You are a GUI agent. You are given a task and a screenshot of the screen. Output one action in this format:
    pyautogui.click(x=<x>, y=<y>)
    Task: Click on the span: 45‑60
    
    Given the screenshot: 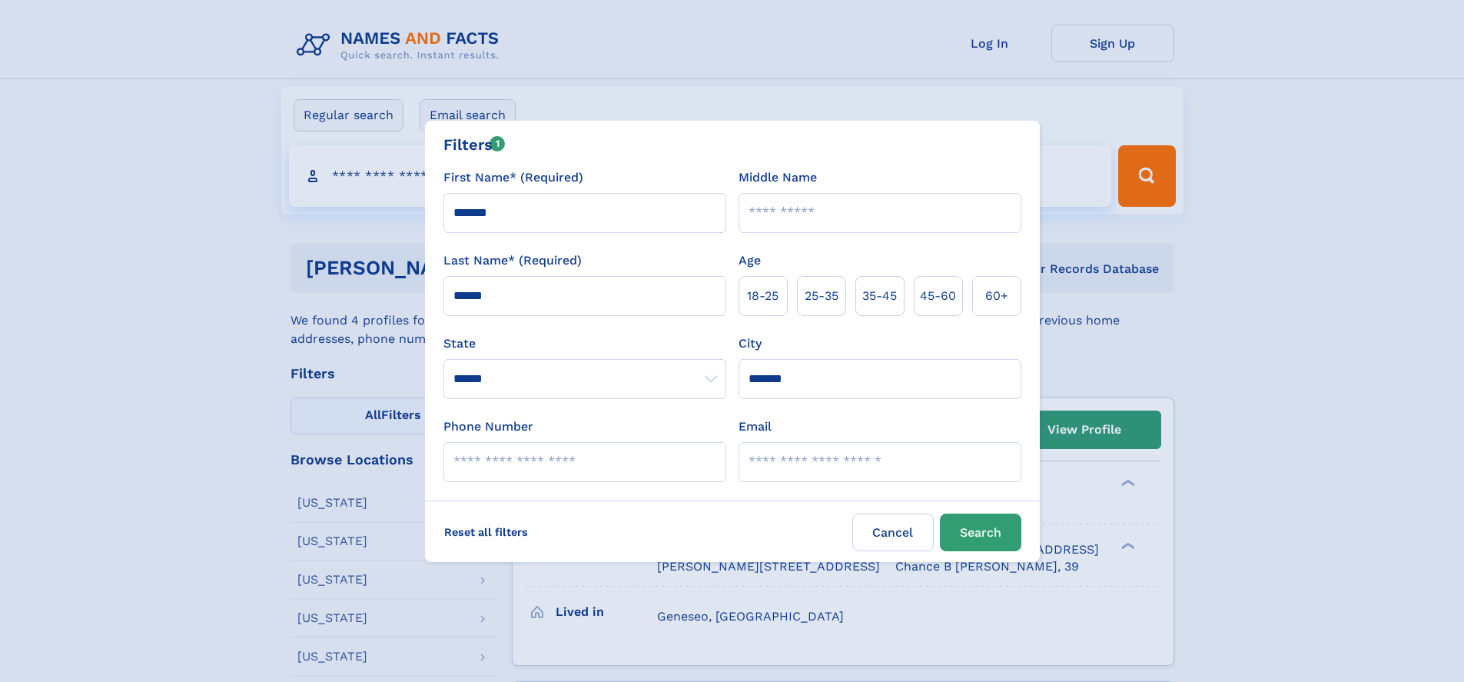 What is the action you would take?
    pyautogui.click(x=937, y=296)
    